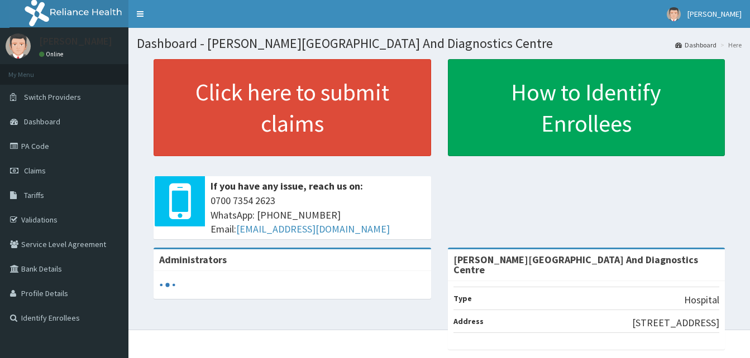 The width and height of the screenshot is (750, 358). Describe the element at coordinates (42, 122) in the screenshot. I see `span: Dashboard` at that location.